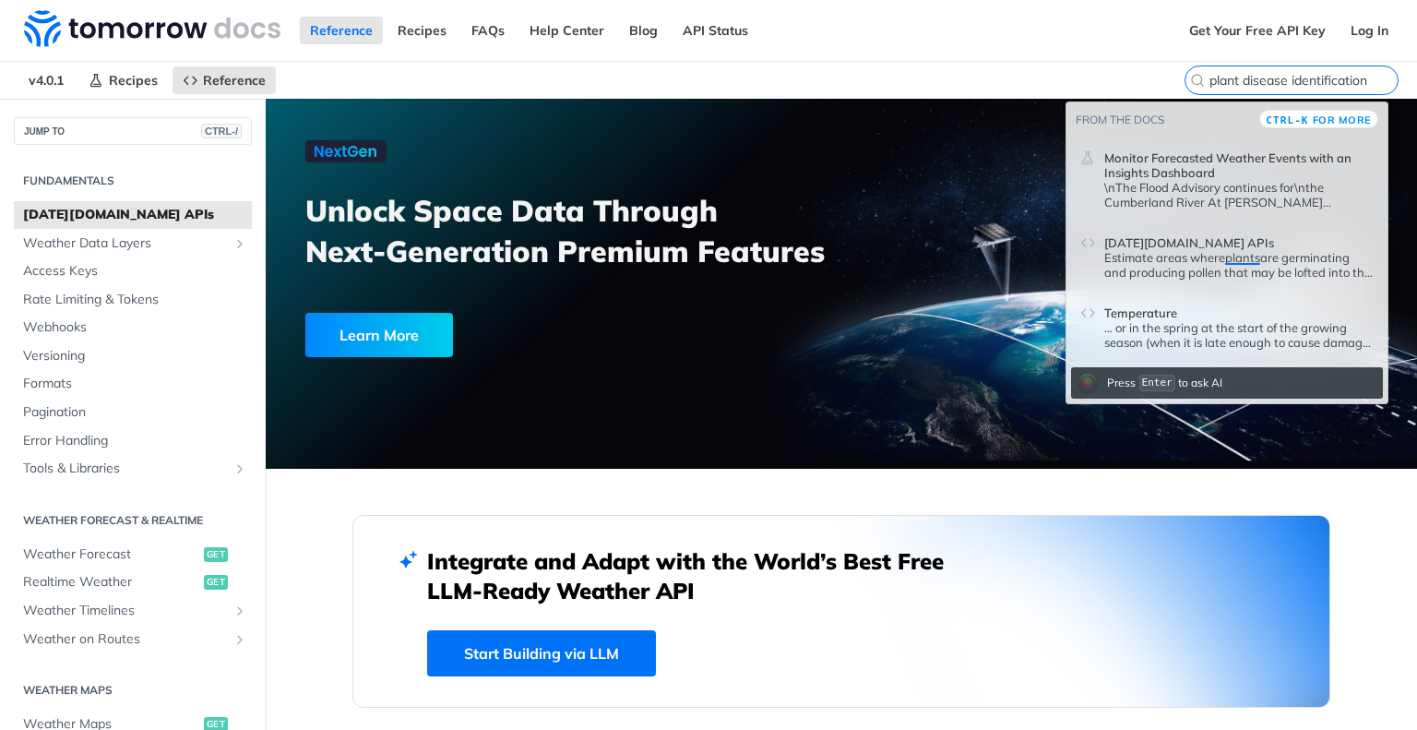 The image size is (1417, 730). Describe the element at coordinates (1197, 80) in the screenshot. I see `svg: Search` at that location.